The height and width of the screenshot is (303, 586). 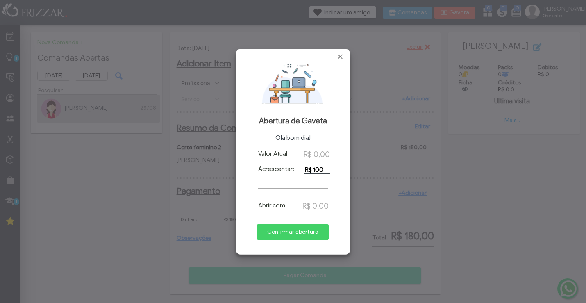 What do you see at coordinates (276, 169) in the screenshot?
I see `label: Acrescentar:` at bounding box center [276, 169].